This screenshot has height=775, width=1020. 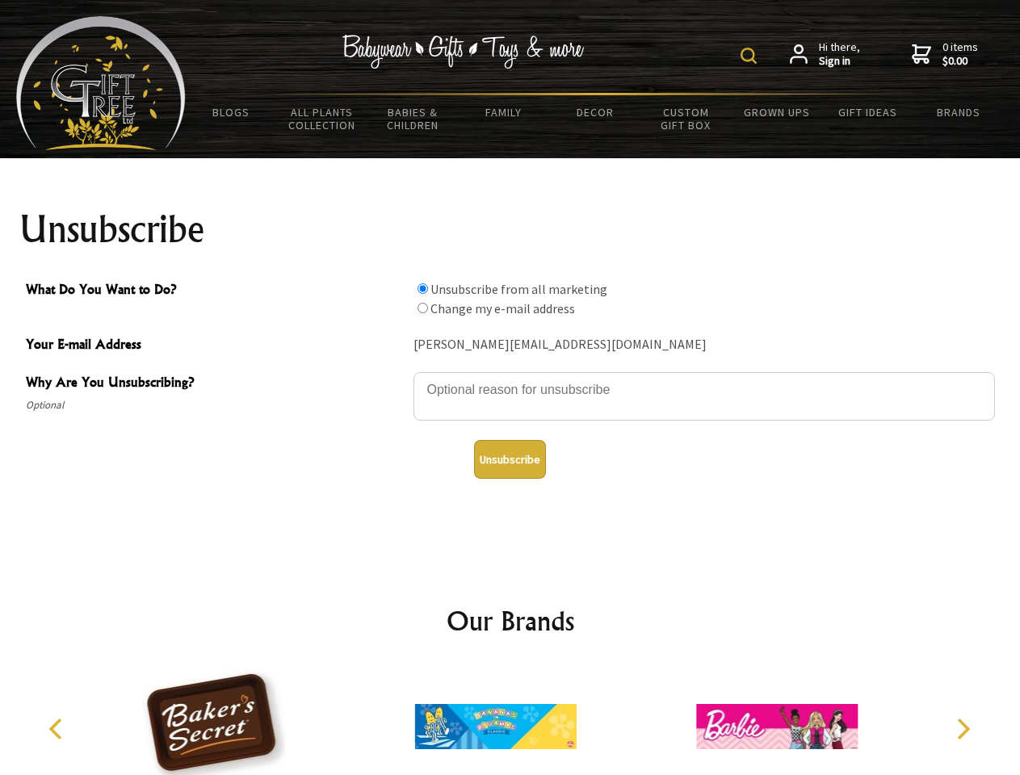 I want to click on span: Hi there,, so click(x=839, y=54).